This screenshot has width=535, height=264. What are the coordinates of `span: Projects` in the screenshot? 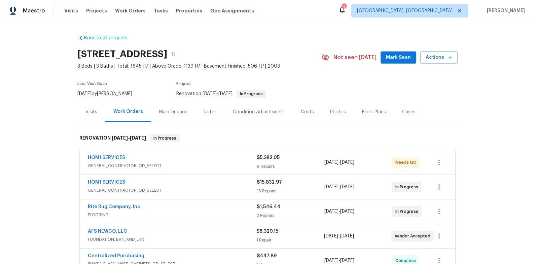 It's located at (97, 11).